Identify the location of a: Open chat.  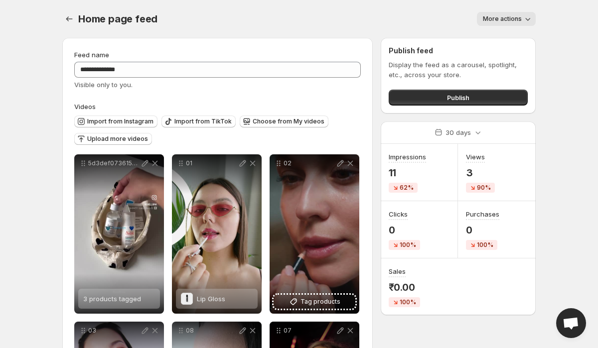
(571, 323).